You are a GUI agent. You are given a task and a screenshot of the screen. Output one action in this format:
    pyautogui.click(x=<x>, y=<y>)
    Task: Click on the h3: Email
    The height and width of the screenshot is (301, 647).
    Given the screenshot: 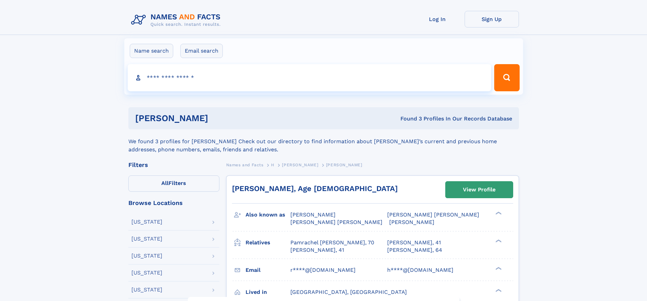 What is the action you would take?
    pyautogui.click(x=268, y=270)
    